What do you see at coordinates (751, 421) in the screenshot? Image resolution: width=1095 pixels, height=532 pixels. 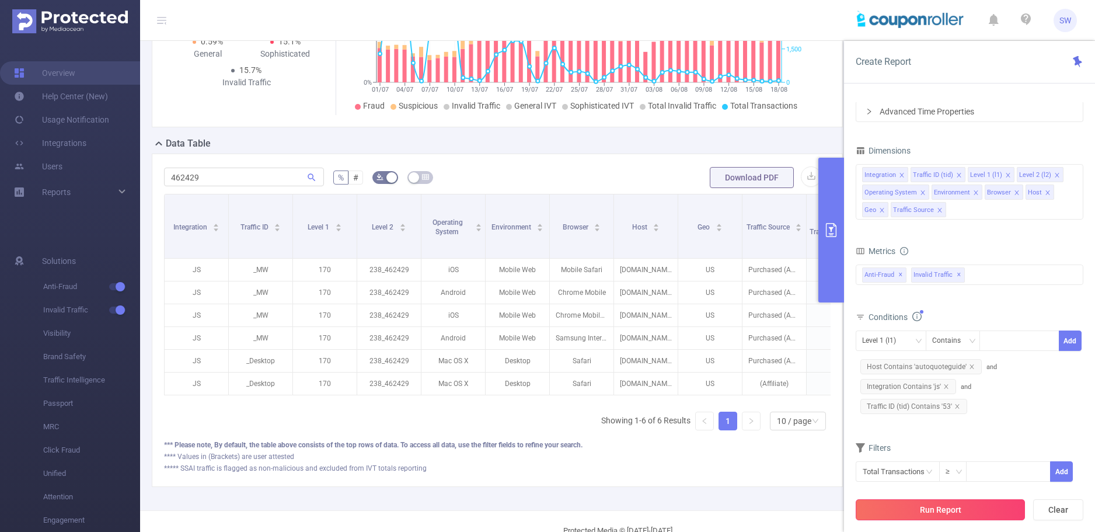 I see `li: Next Page` at bounding box center [751, 421].